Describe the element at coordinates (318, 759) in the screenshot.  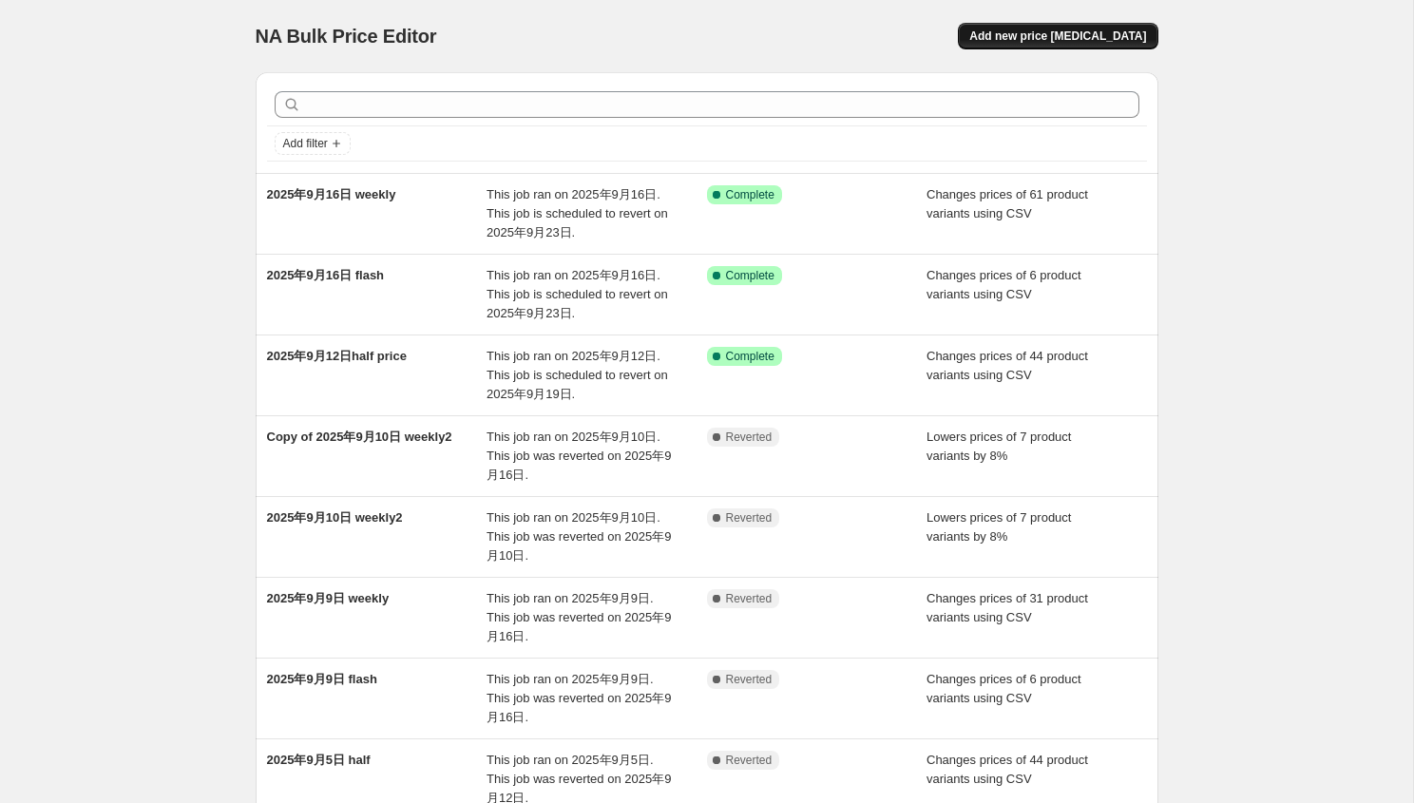
I see `span: 2025年9月5日 half` at that location.